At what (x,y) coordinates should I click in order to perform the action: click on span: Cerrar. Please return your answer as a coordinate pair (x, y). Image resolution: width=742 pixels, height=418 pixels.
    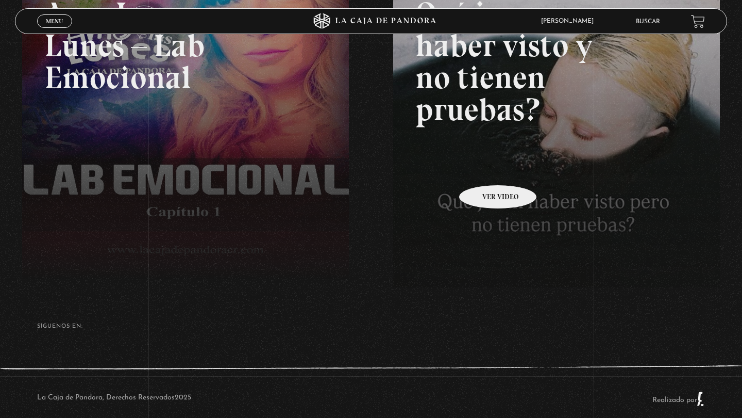
    Looking at the image, I should click on (55, 30).